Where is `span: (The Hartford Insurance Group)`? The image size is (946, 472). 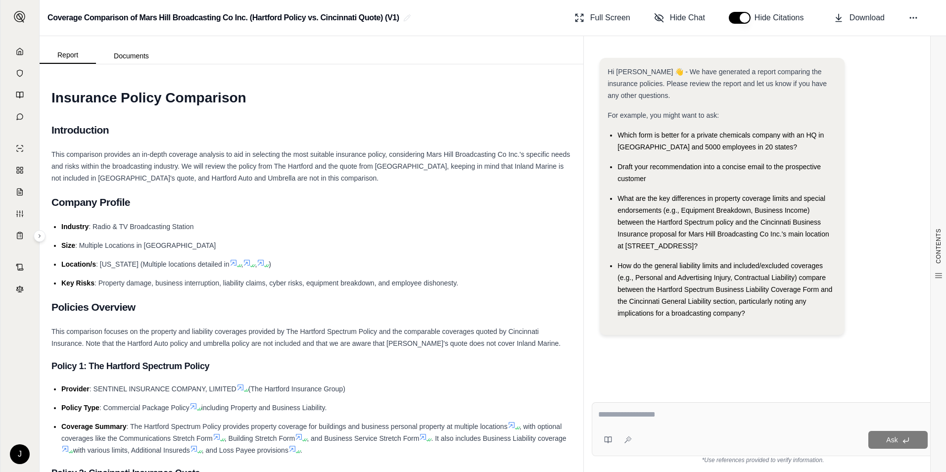
span: (The Hartford Insurance Group) is located at coordinates (297, 389).